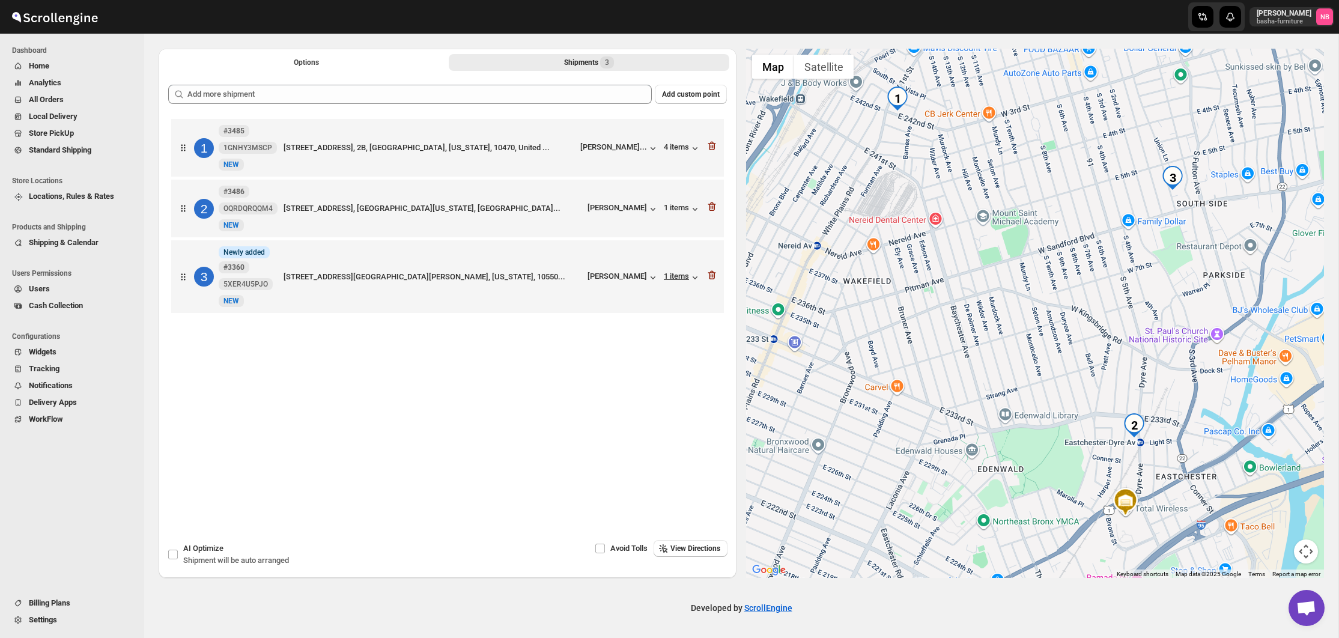  What do you see at coordinates (43, 619) in the screenshot?
I see `span: Settings` at bounding box center [43, 619].